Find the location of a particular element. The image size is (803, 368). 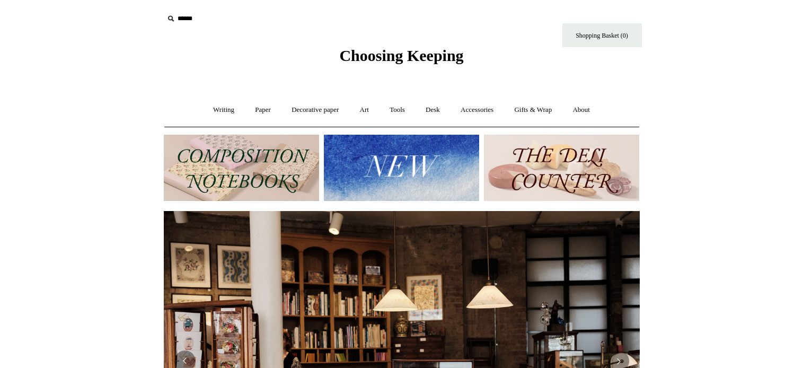

a: About is located at coordinates (581, 110).